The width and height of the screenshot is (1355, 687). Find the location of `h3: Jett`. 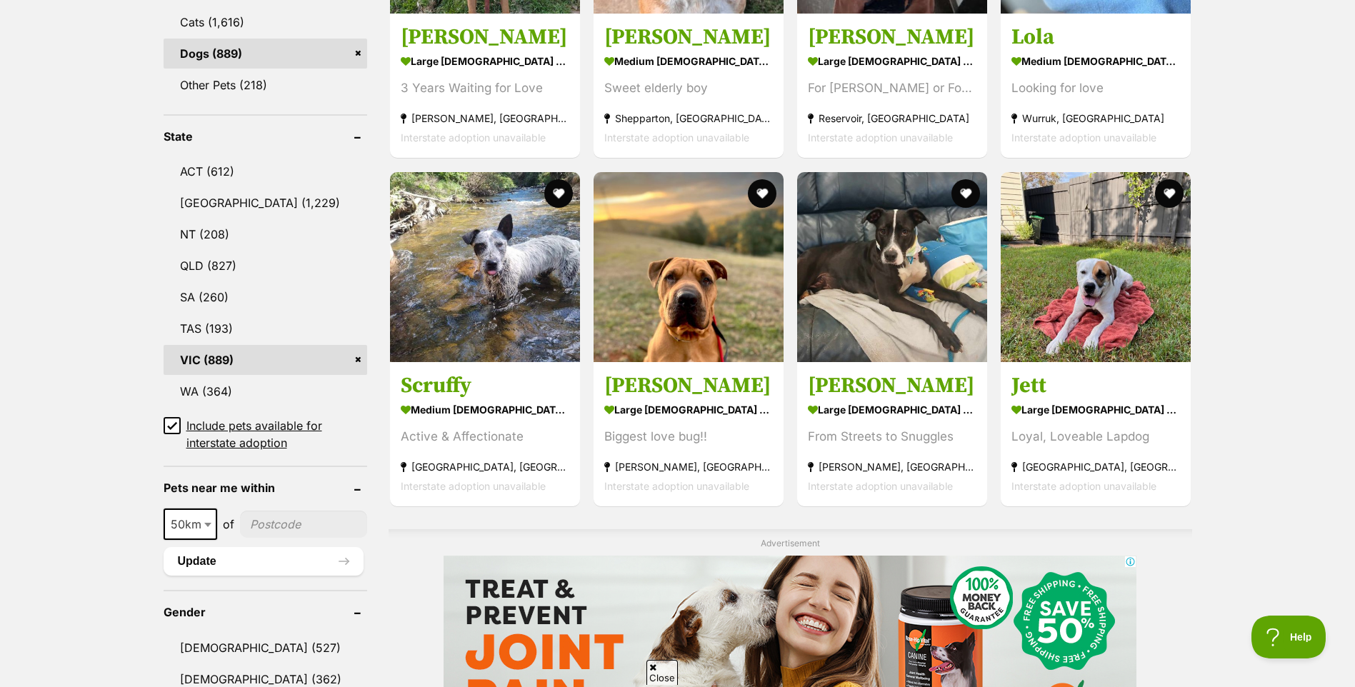

h3: Jett is located at coordinates (1096, 386).